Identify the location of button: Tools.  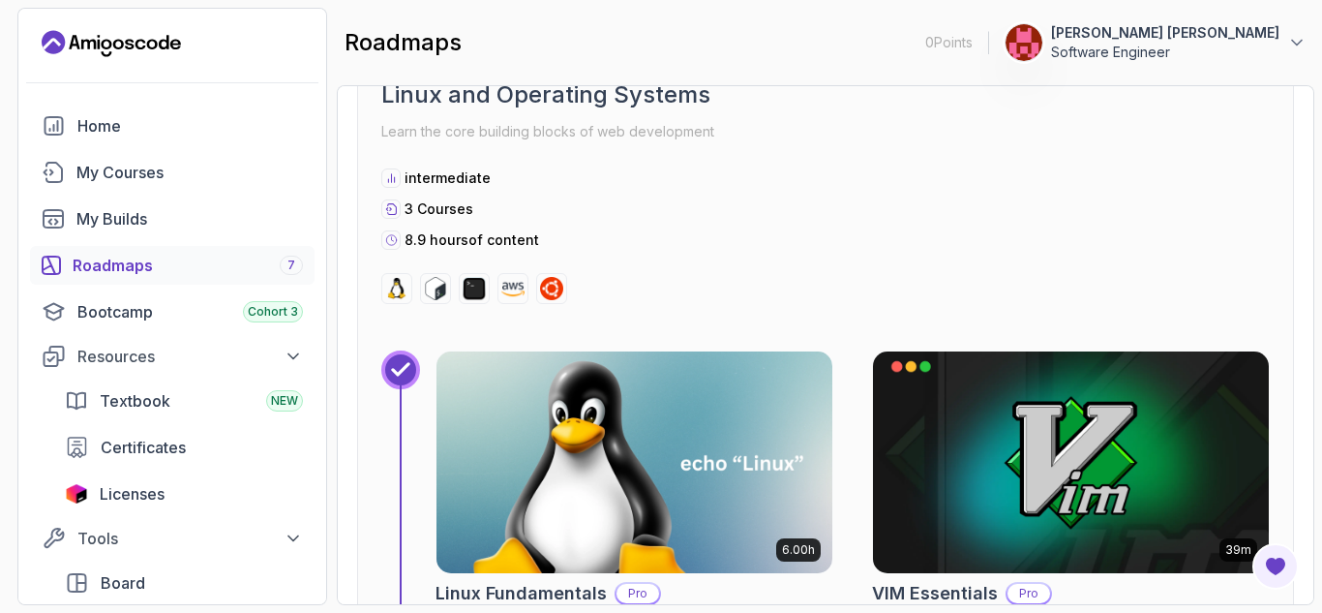
(172, 538).